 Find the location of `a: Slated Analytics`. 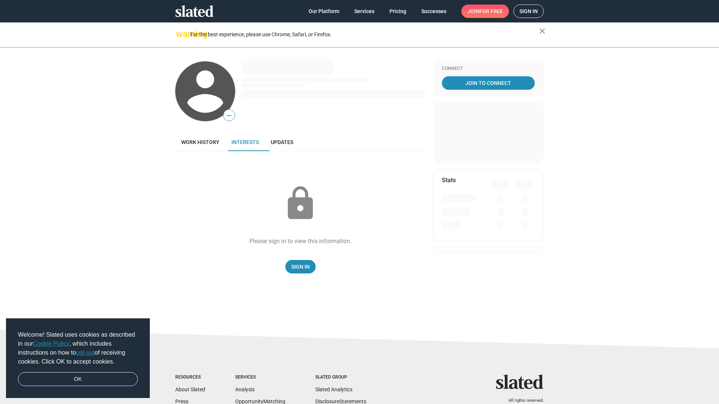

a: Slated Analytics is located at coordinates (334, 390).